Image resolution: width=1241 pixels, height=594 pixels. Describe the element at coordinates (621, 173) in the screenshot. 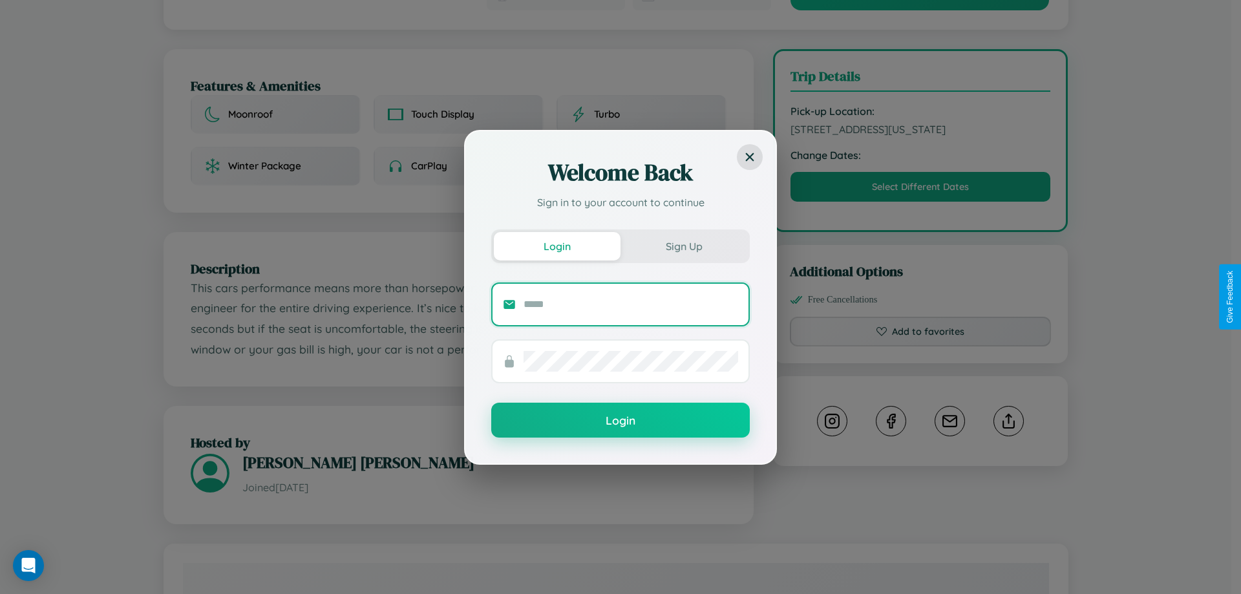

I see `h2: Welcome Back` at that location.